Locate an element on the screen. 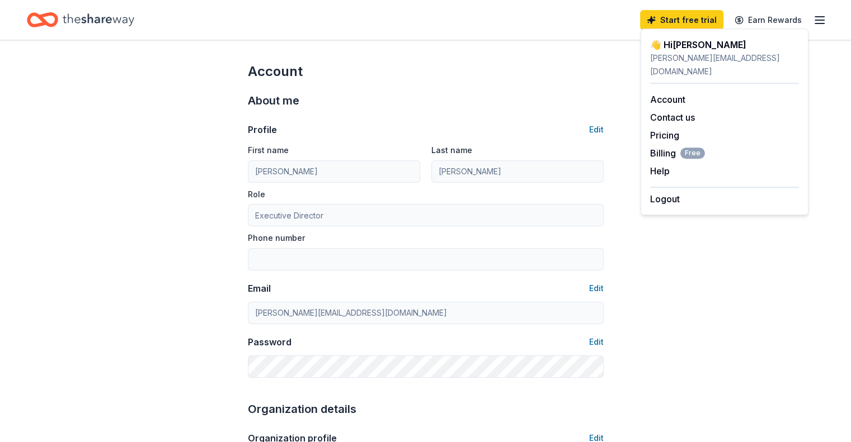  label: Phone number is located at coordinates (276, 238).